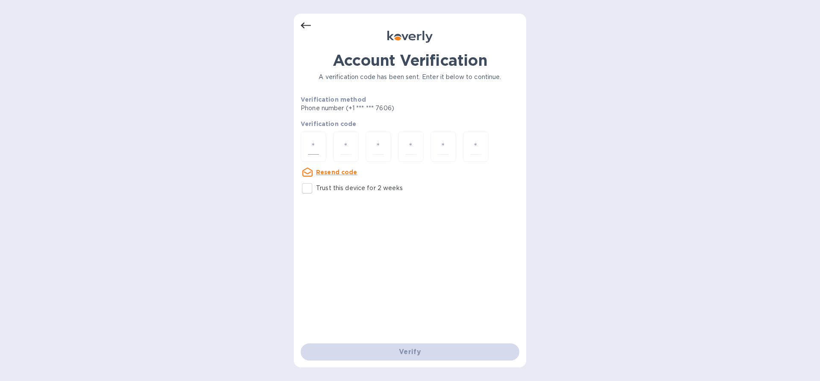 The height and width of the screenshot is (381, 820). What do you see at coordinates (359, 188) in the screenshot?
I see `p: Trust this device for 2 weeks` at bounding box center [359, 188].